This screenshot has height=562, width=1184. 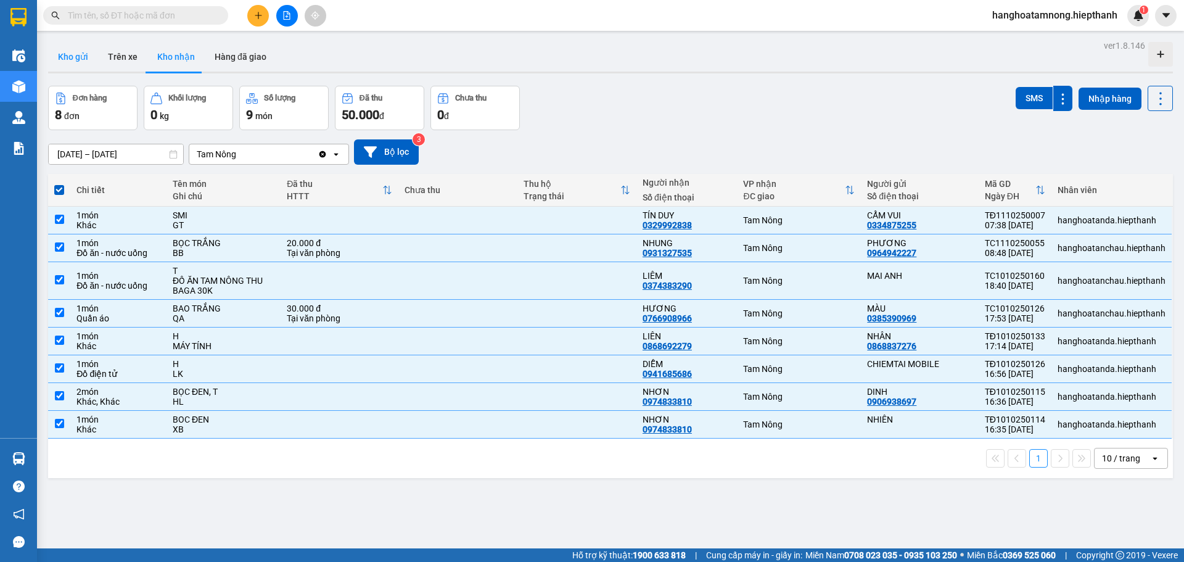 What do you see at coordinates (258, 15) in the screenshot?
I see `button: plus` at bounding box center [258, 15].